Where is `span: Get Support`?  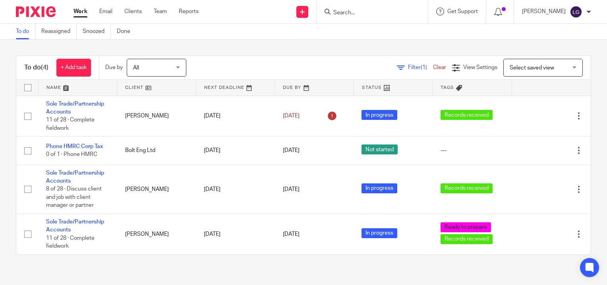
span: Get Support is located at coordinates (463, 12).